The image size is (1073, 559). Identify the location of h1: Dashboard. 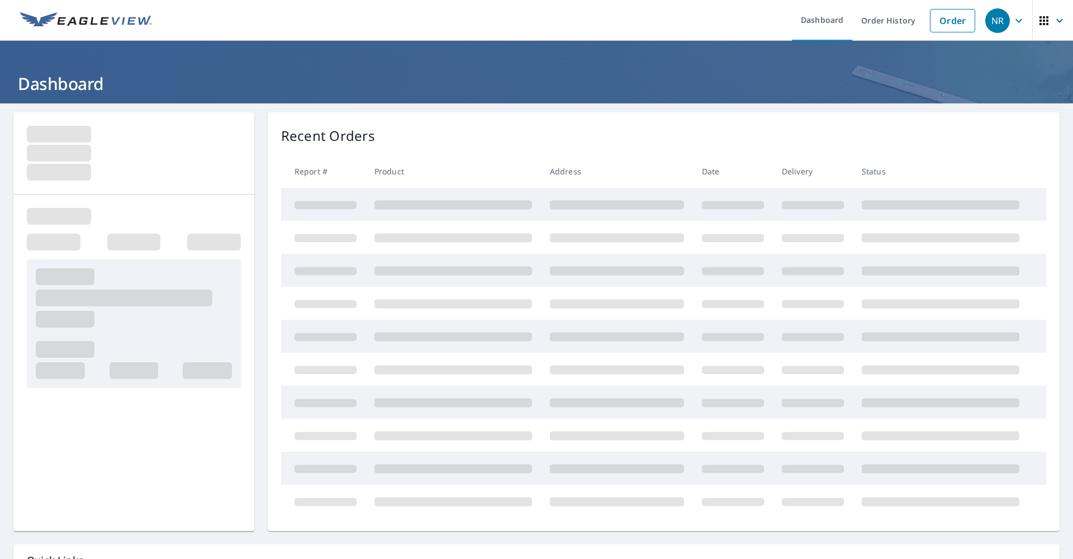
(537, 83).